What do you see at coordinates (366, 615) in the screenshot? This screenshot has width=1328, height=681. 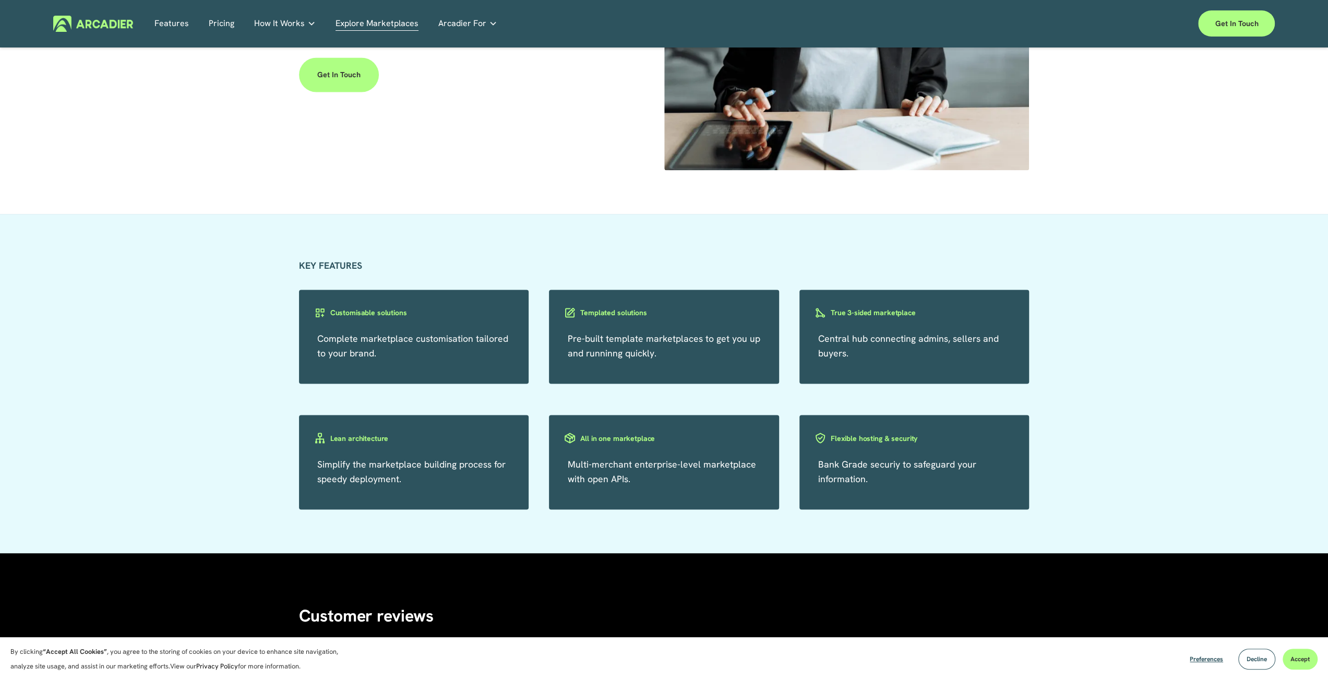 I see `span: Customer reviews` at bounding box center [366, 615].